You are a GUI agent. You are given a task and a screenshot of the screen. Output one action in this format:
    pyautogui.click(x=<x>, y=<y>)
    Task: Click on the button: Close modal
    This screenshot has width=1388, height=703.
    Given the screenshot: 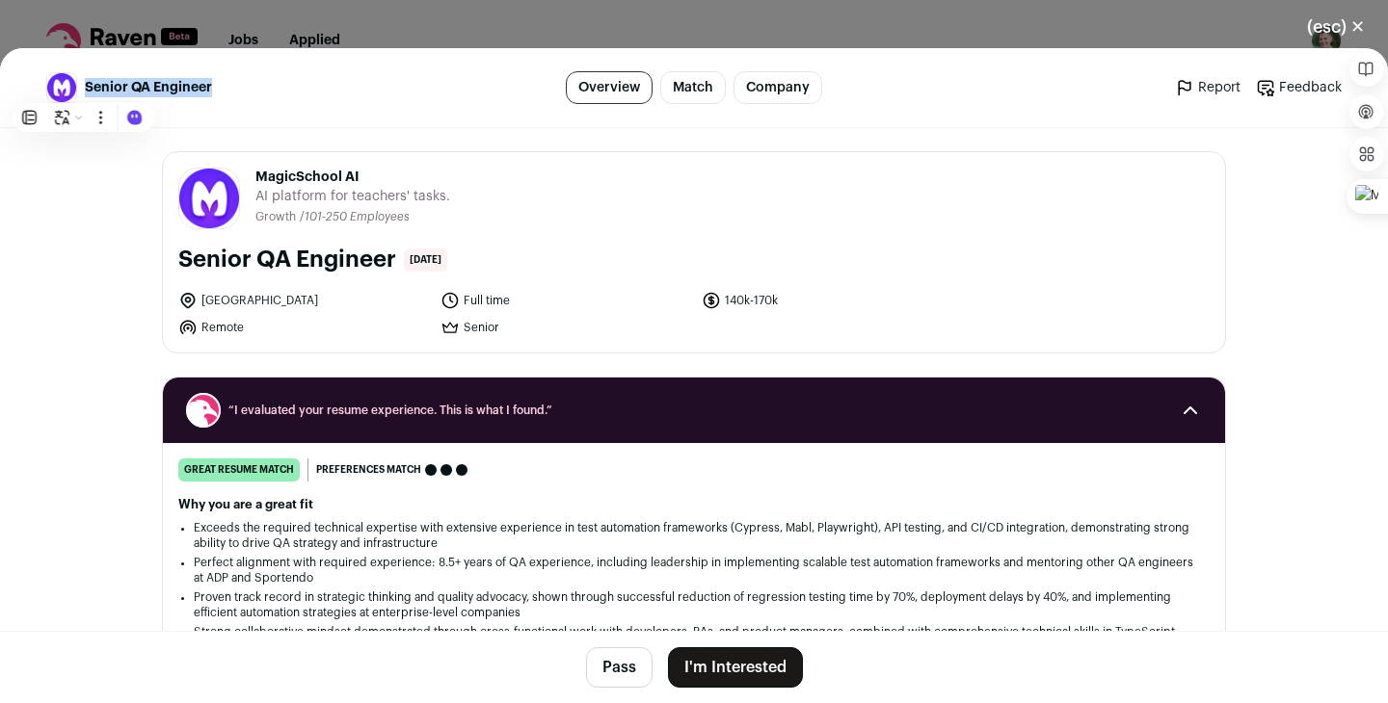 What is the action you would take?
    pyautogui.click(x=1336, y=27)
    